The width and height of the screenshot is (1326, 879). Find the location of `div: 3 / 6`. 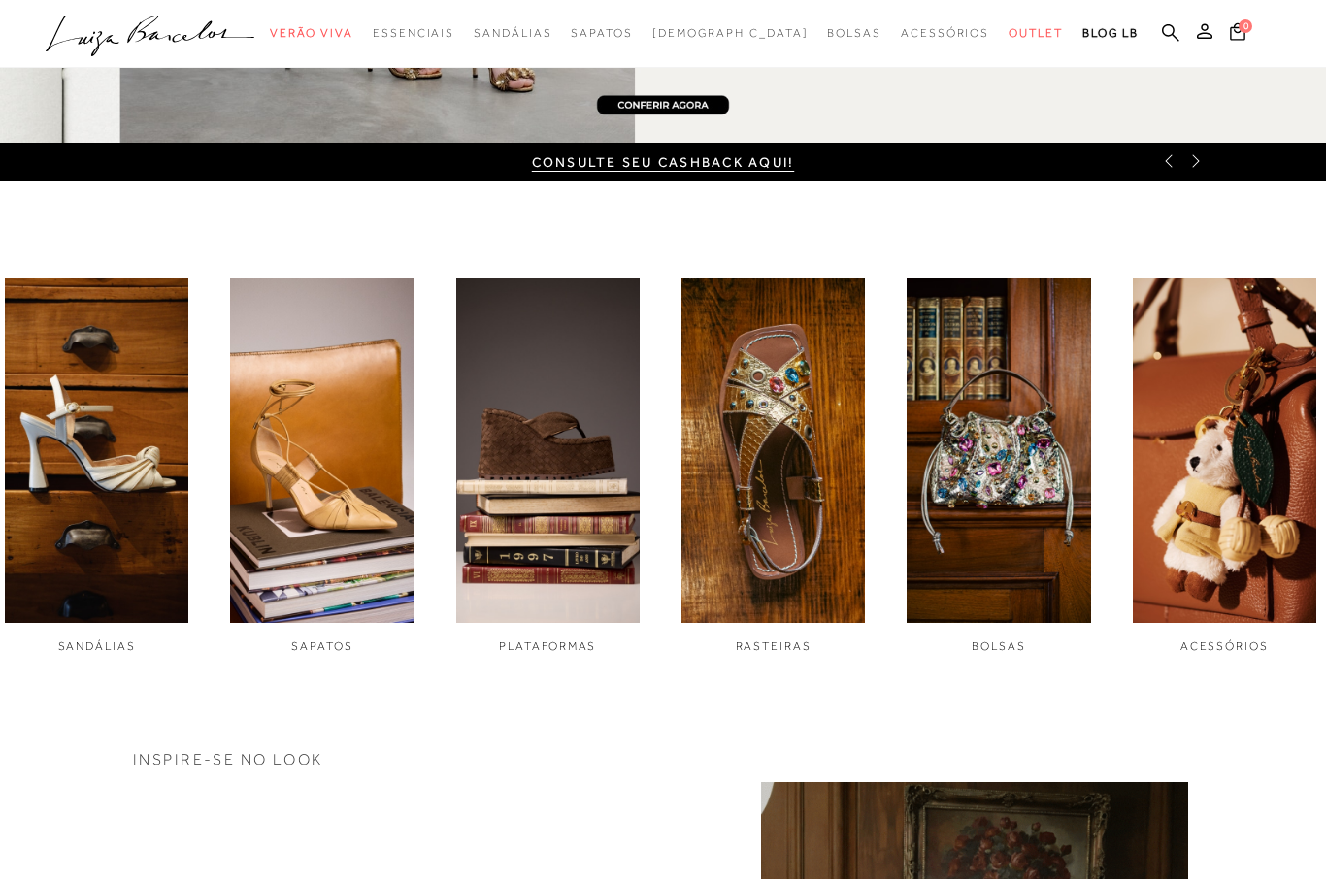

div: 3 / 6 is located at coordinates (548, 467).